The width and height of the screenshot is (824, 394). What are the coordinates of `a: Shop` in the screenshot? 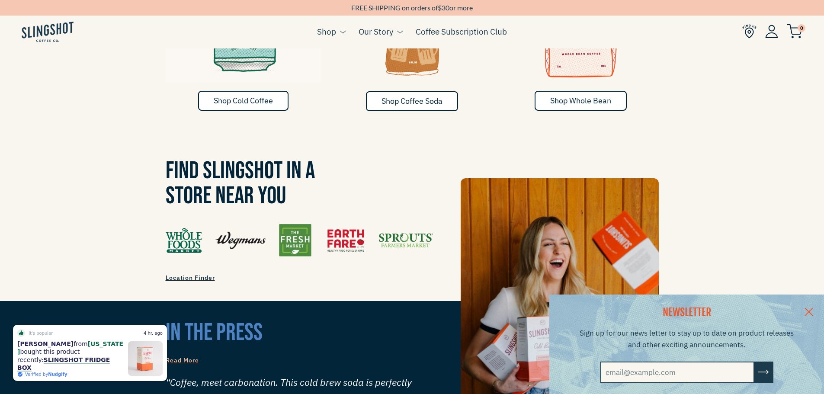 It's located at (326, 32).